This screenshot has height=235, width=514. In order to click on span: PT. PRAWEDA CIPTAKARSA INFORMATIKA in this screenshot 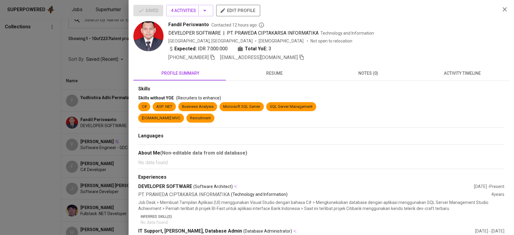, I will do `click(273, 33)`.